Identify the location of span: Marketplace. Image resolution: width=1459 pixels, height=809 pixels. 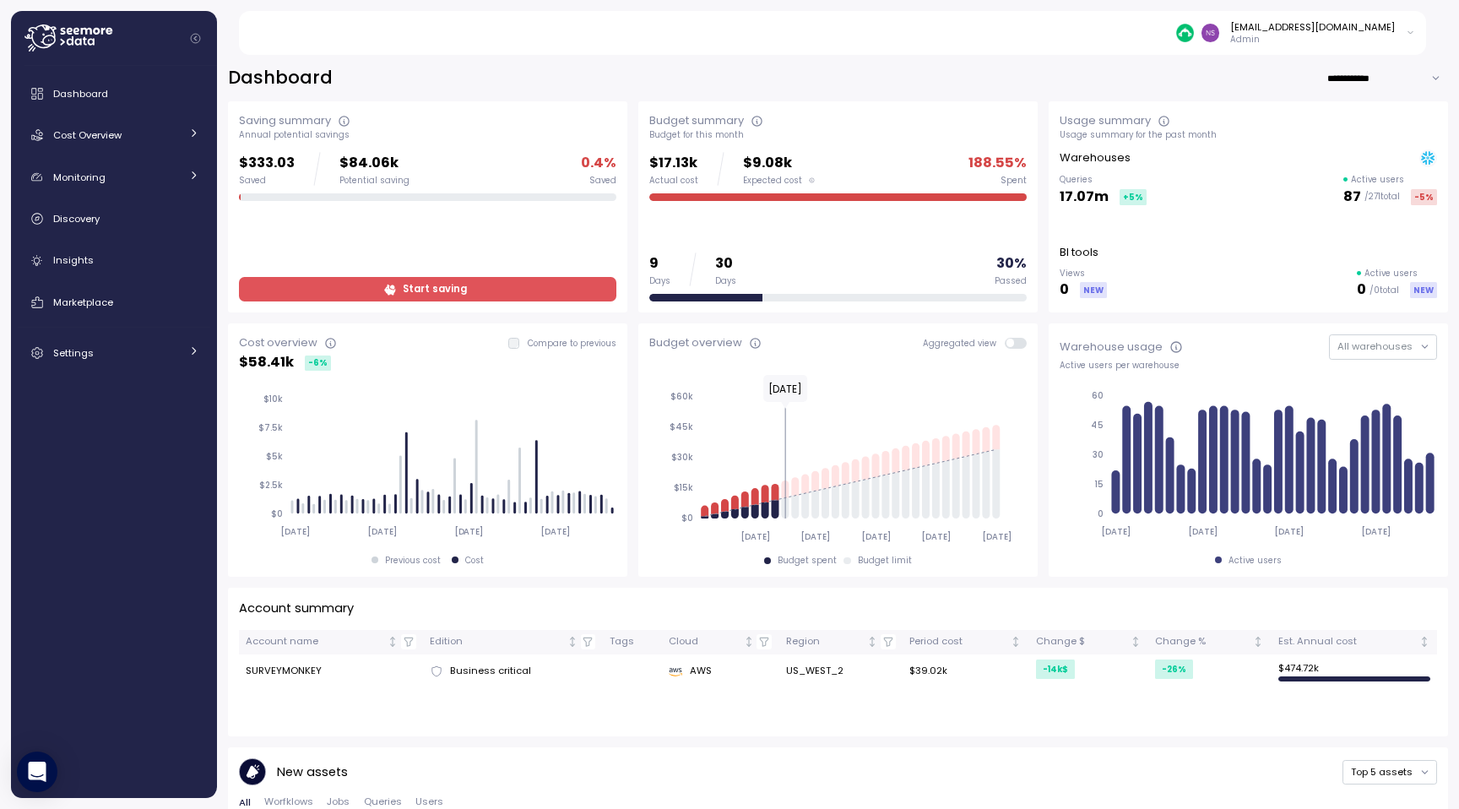
(83, 302).